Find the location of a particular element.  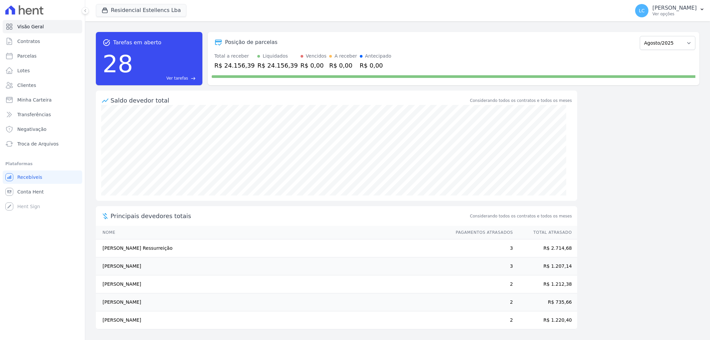

div: Considerando todos os contratos e todos os meses is located at coordinates (521, 100).